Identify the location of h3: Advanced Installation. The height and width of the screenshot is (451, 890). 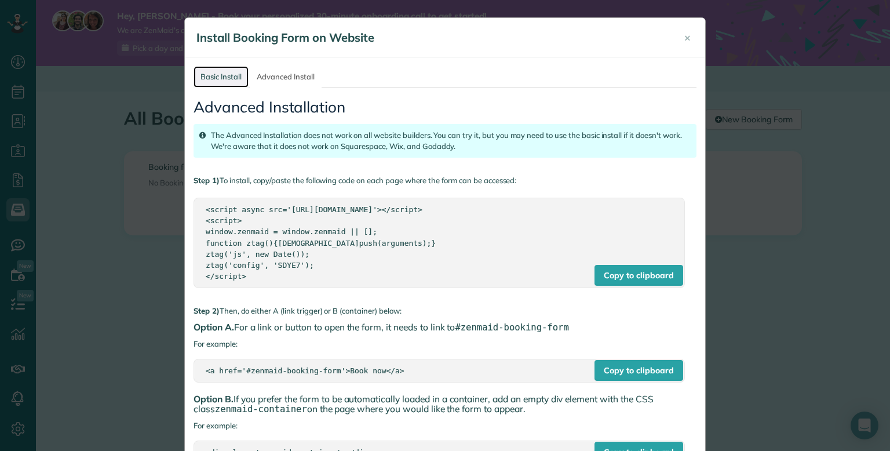
(445, 107).